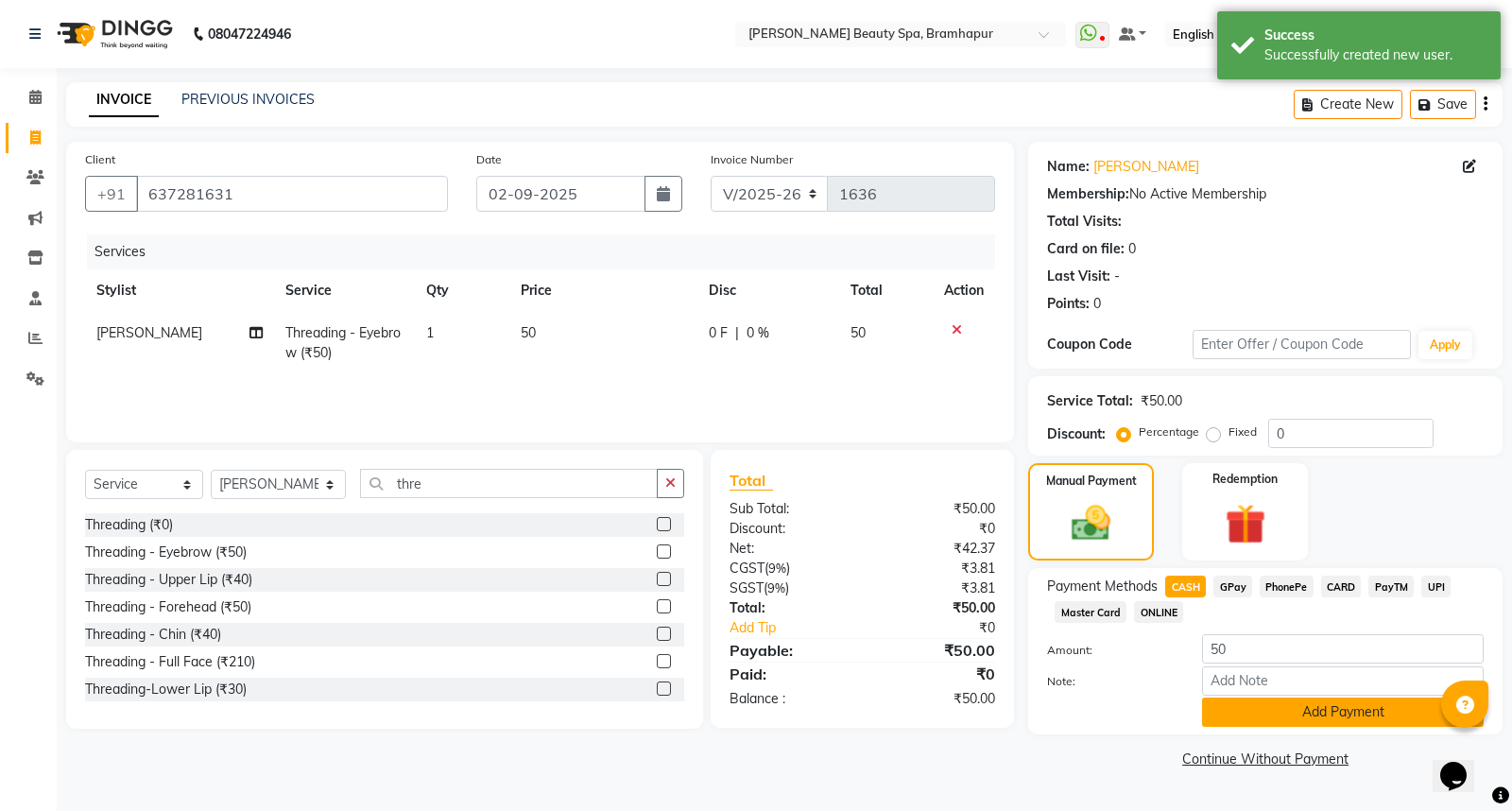 The width and height of the screenshot is (1512, 811). Describe the element at coordinates (1375, 55) in the screenshot. I see `div: Successfully created new user.` at that location.